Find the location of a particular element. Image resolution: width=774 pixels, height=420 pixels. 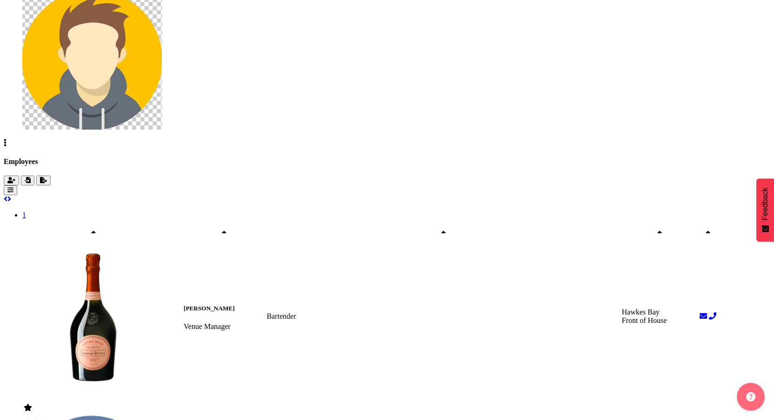

button: Filter Employees is located at coordinates (10, 190).